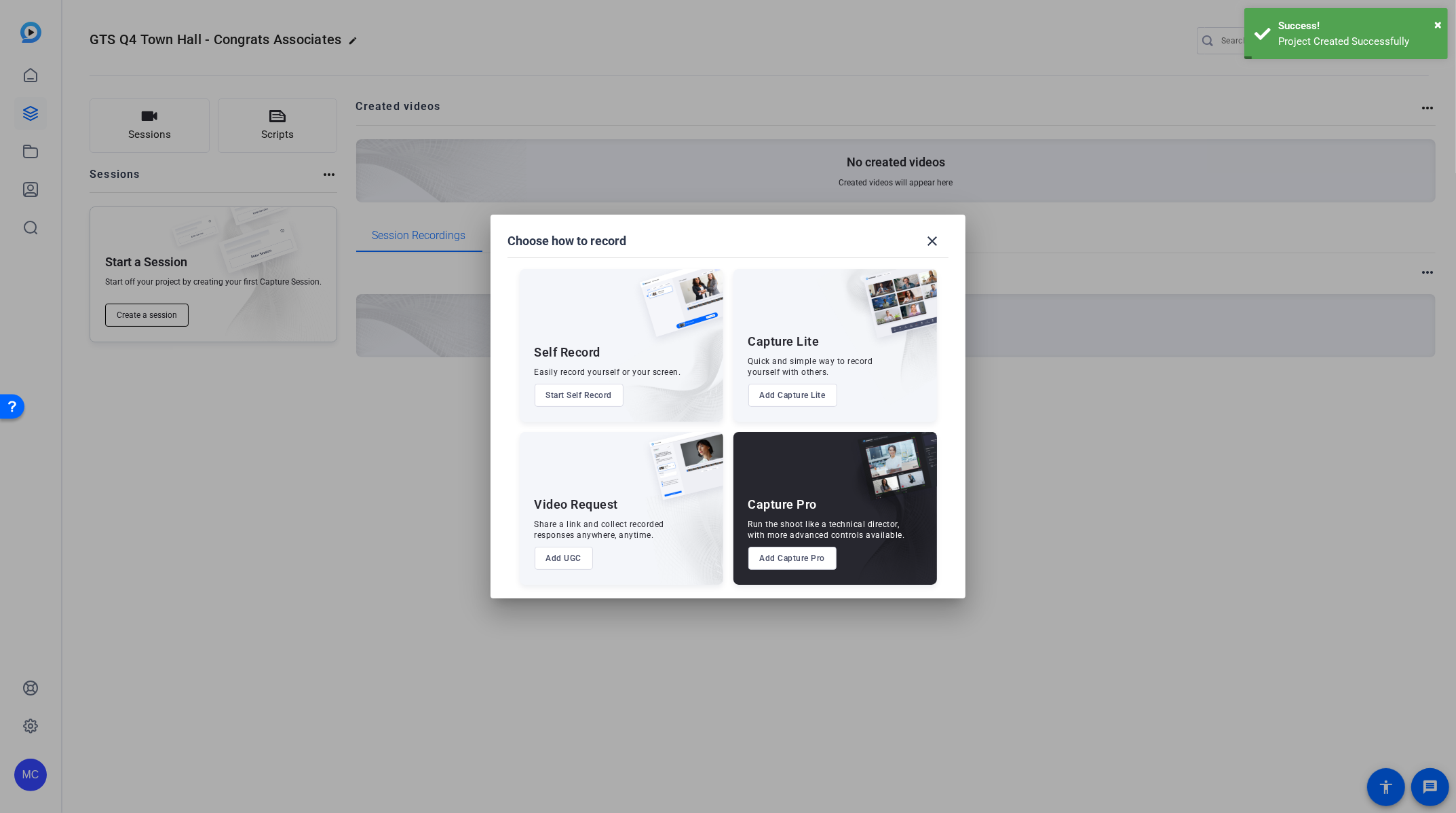 The height and width of the screenshot is (813, 1456). Describe the element at coordinates (600, 529) in the screenshot. I see `div: Share a link and collect recorded responses anywhere, anytime.` at that location.